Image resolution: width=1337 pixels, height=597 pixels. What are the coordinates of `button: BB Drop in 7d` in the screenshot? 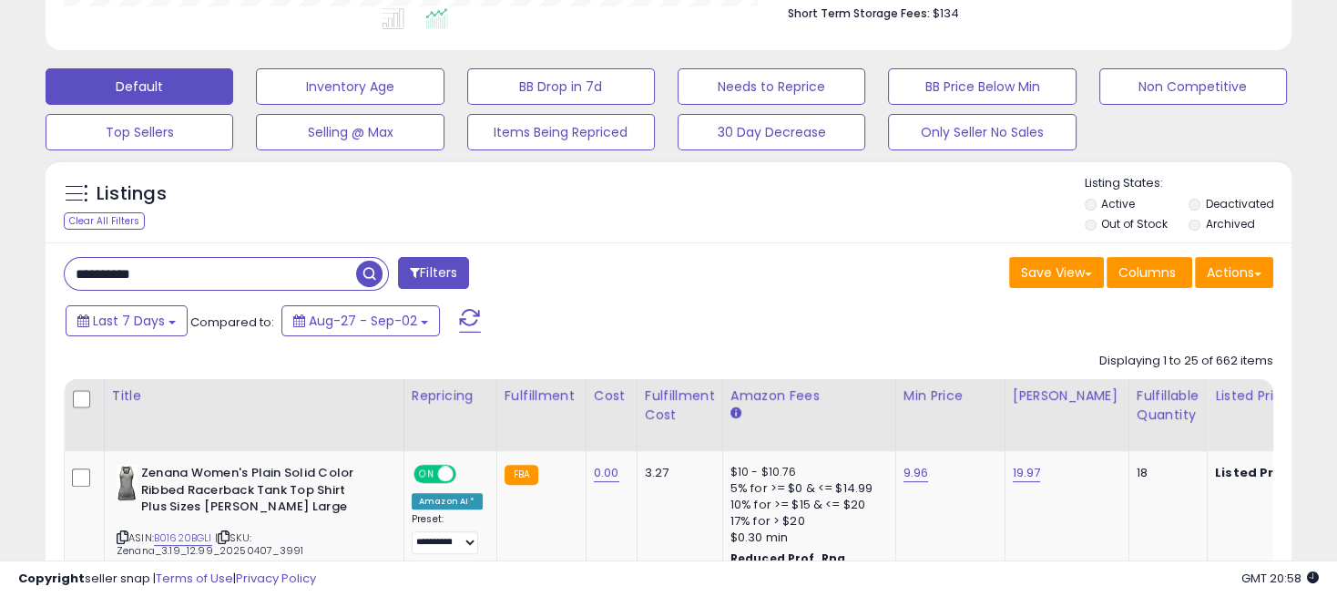 It's located at (561, 87).